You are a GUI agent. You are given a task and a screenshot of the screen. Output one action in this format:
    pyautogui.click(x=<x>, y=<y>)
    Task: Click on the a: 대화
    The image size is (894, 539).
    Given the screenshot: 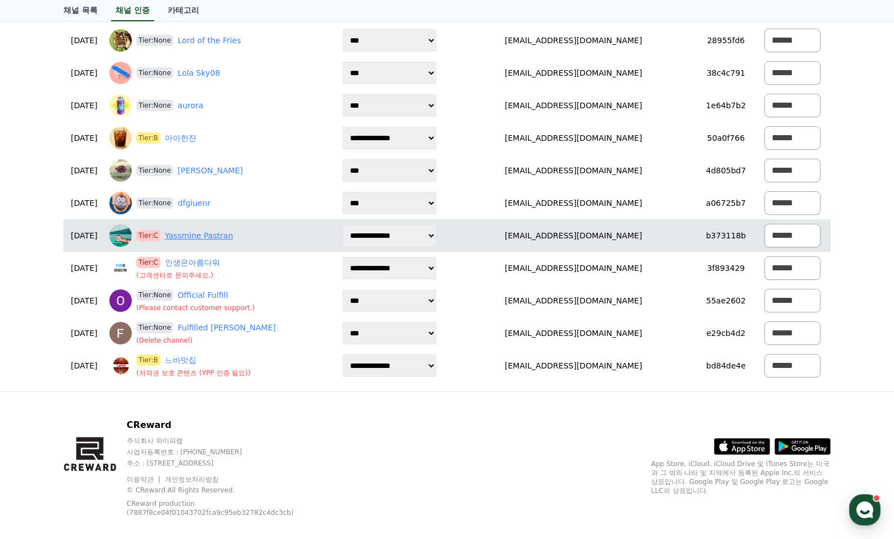 What is the action you would take?
    pyautogui.click(x=109, y=370)
    